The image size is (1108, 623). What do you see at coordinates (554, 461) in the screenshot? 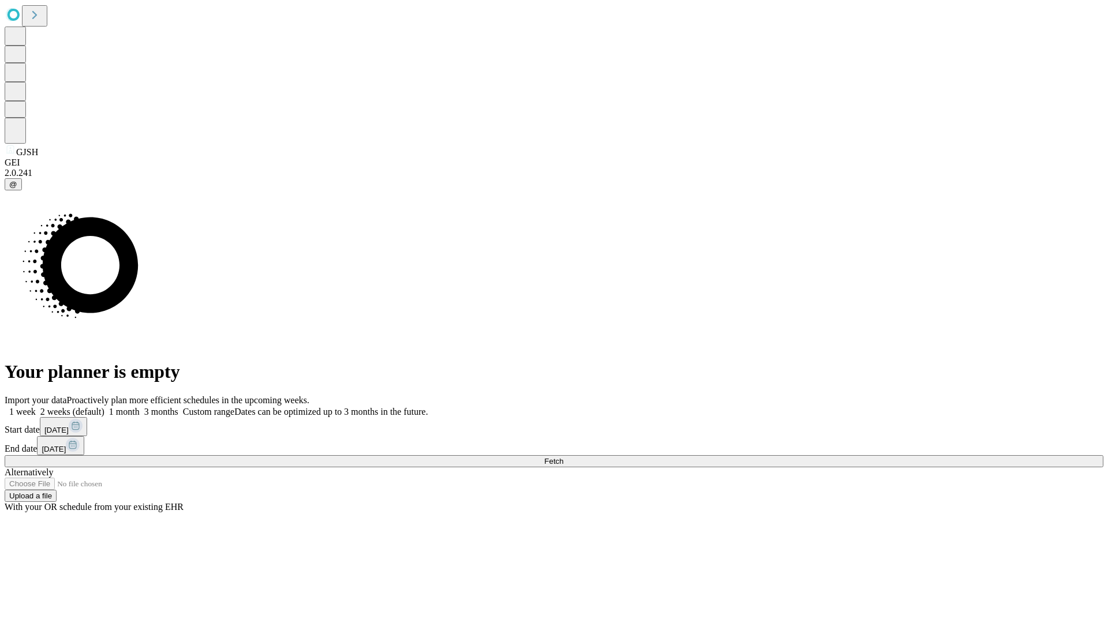
I see `button: Fetch` at bounding box center [554, 461].